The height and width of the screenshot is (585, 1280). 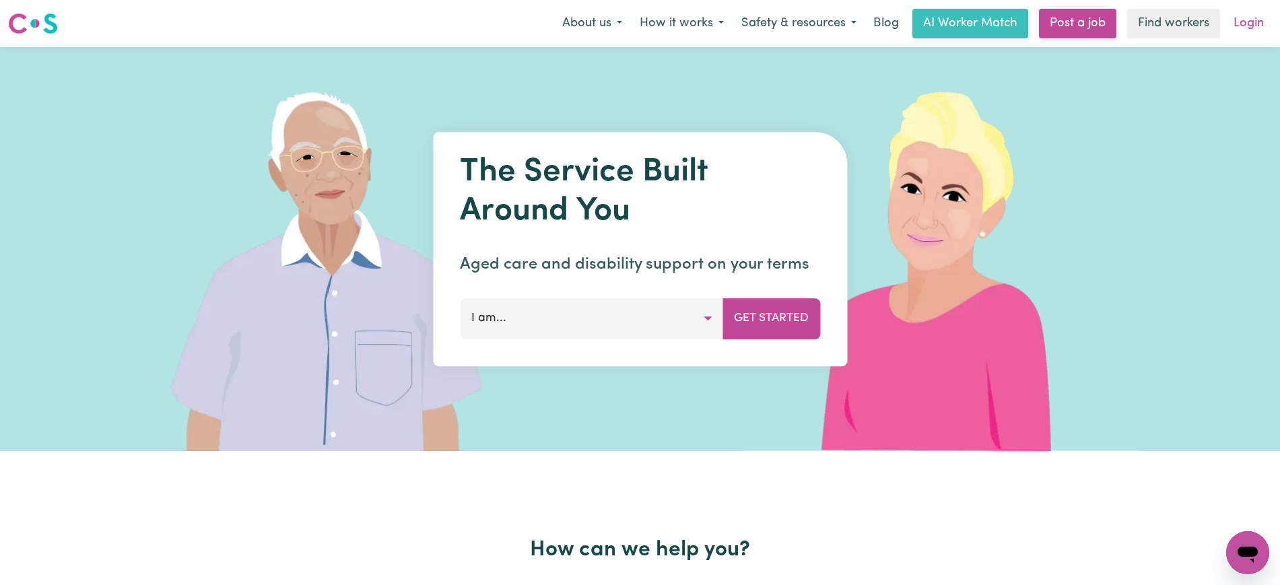 I want to click on a: Blog, so click(x=886, y=24).